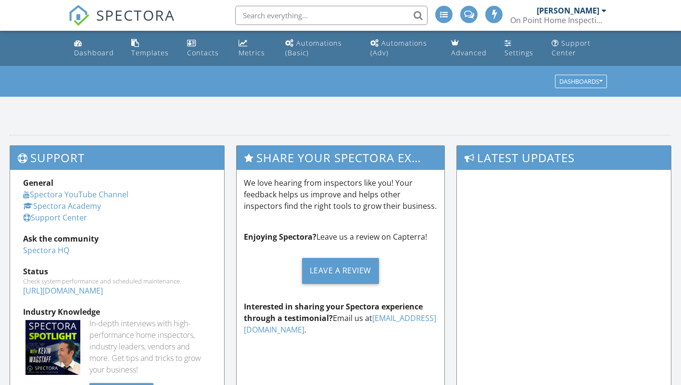 This screenshot has width=681, height=385. Describe the element at coordinates (521, 48) in the screenshot. I see `a: Settings` at that location.